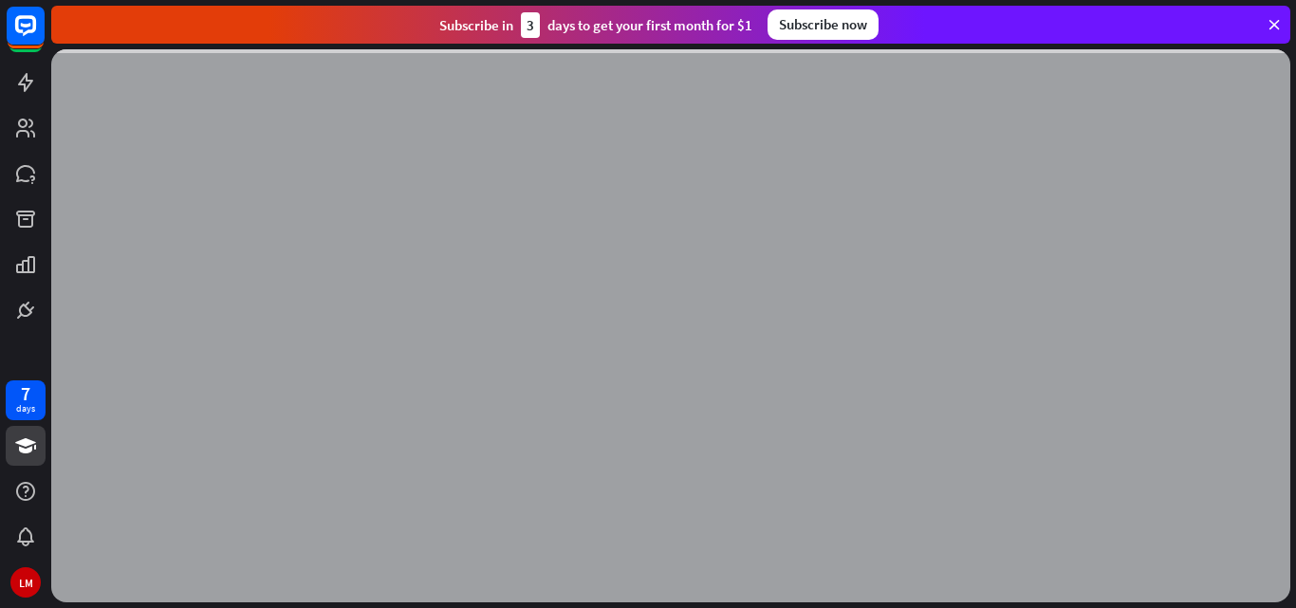 The width and height of the screenshot is (1296, 608). What do you see at coordinates (596, 25) in the screenshot?
I see `div: Subscribe in days to get your first month for $1` at bounding box center [596, 25].